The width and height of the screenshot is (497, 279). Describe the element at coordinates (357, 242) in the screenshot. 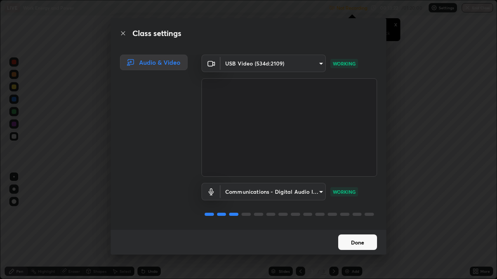

I see `button: Done` at that location.